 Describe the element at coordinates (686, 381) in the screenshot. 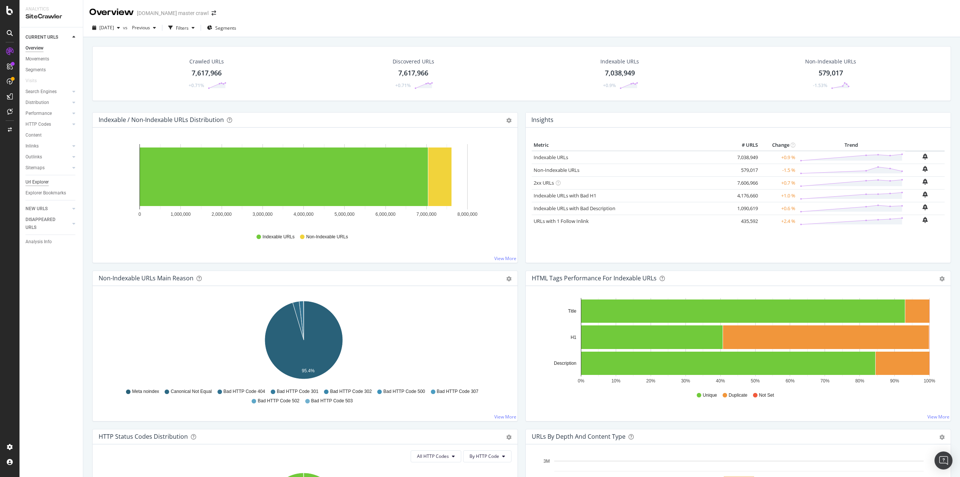

I see `text: 30%` at that location.